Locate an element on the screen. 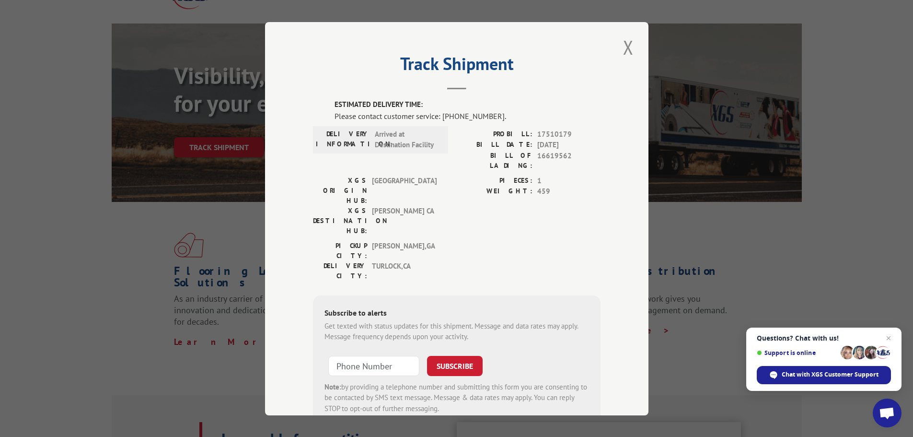 The height and width of the screenshot is (437, 913). label: PROBILL: is located at coordinates (495, 134).